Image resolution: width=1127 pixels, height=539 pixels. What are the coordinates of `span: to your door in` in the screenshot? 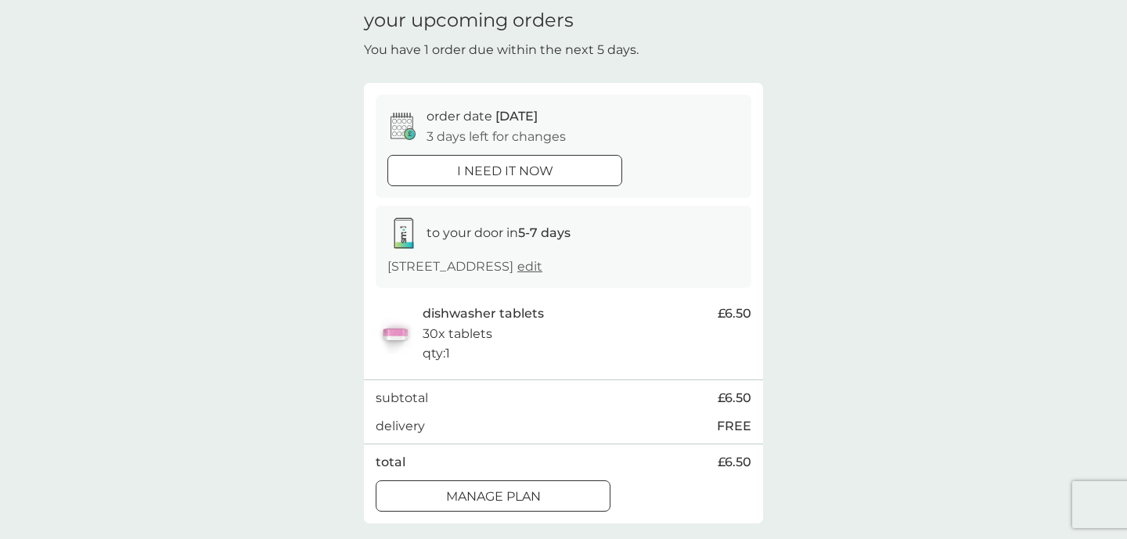 It's located at (498, 232).